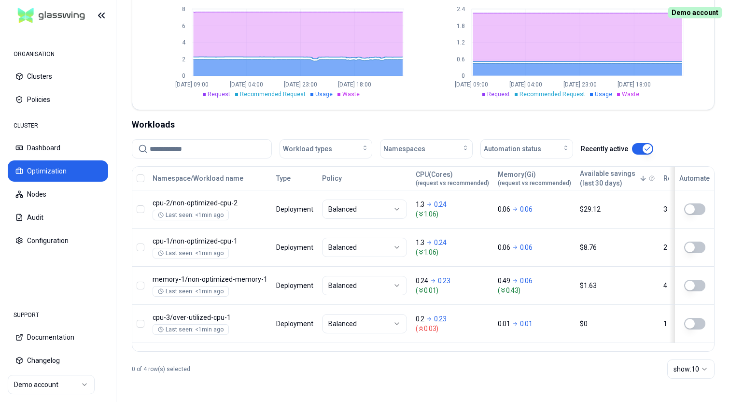  What do you see at coordinates (210, 203) in the screenshot?
I see `p: non-optimized-cpu-2` at bounding box center [210, 203].